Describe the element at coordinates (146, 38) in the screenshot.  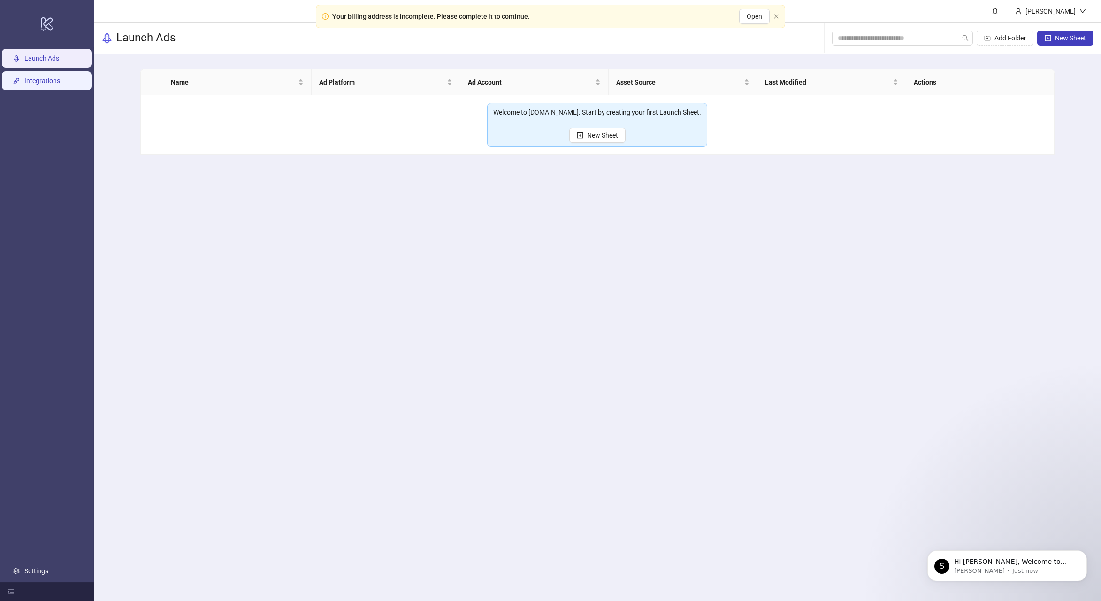
I see `h3: Launch Ads` at that location.